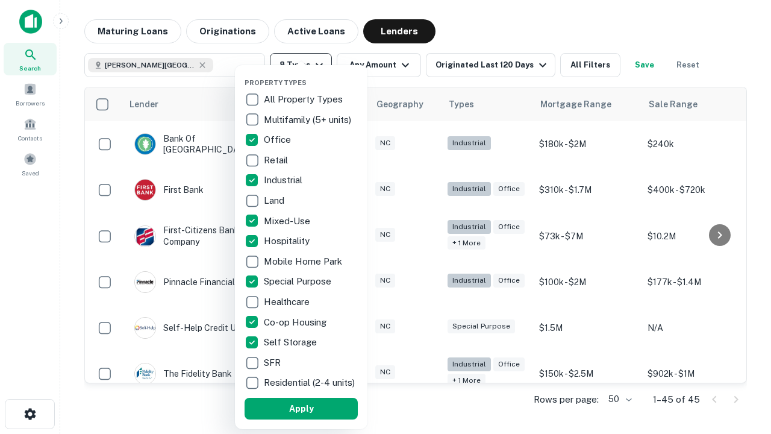 The width and height of the screenshot is (771, 434). What do you see at coordinates (275, 201) in the screenshot?
I see `p: Land` at bounding box center [275, 201].